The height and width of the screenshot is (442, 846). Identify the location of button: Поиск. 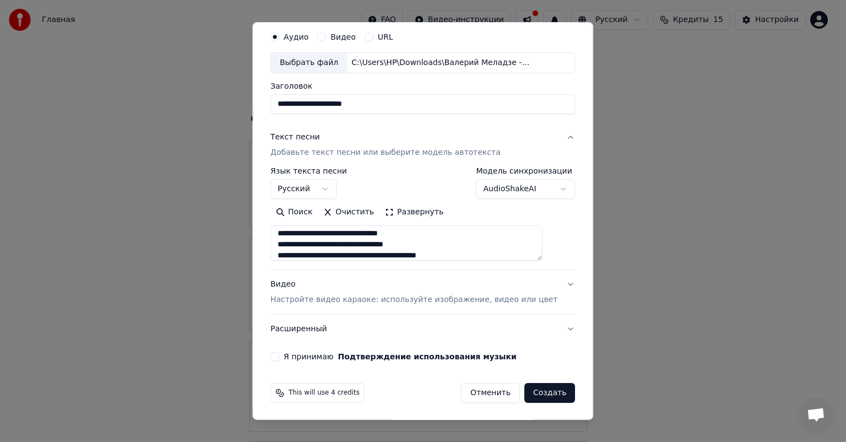
(294, 212).